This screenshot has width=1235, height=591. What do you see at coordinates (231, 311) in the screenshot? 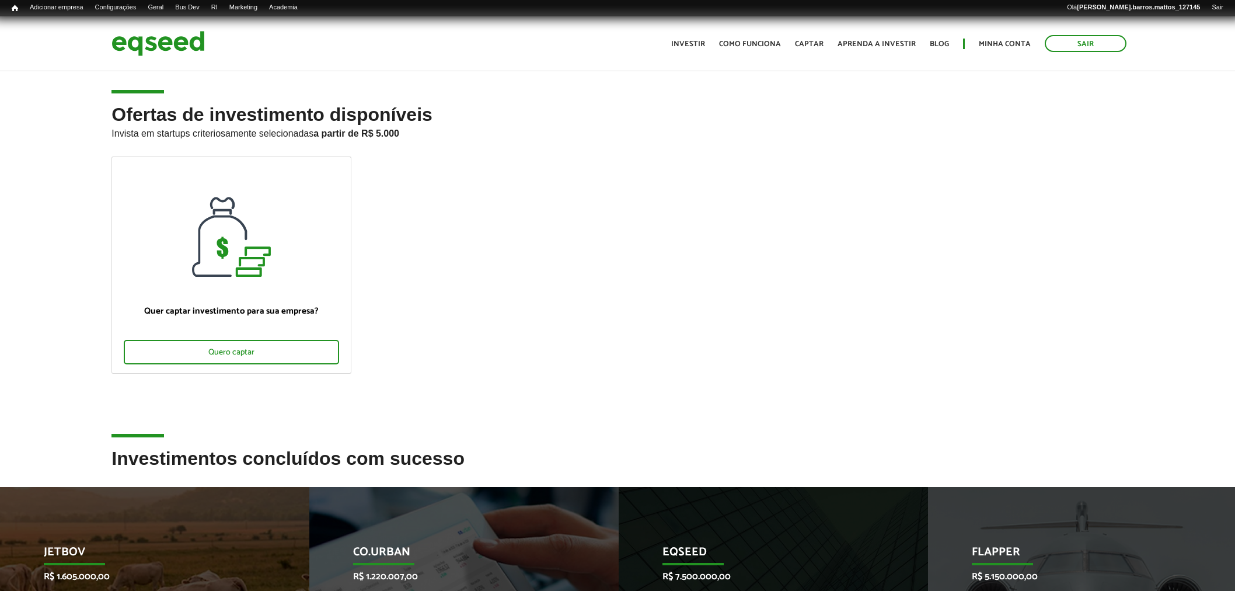
I see `p: Quer captar investimento para sua empresa?` at bounding box center [231, 311].